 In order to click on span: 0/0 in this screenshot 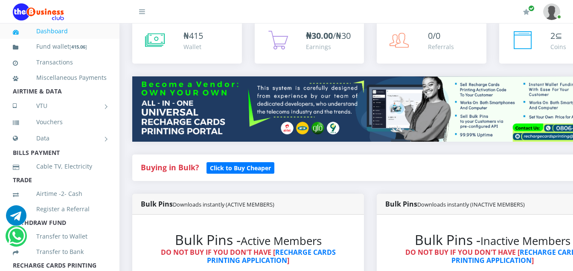, I will do `click(434, 35)`.